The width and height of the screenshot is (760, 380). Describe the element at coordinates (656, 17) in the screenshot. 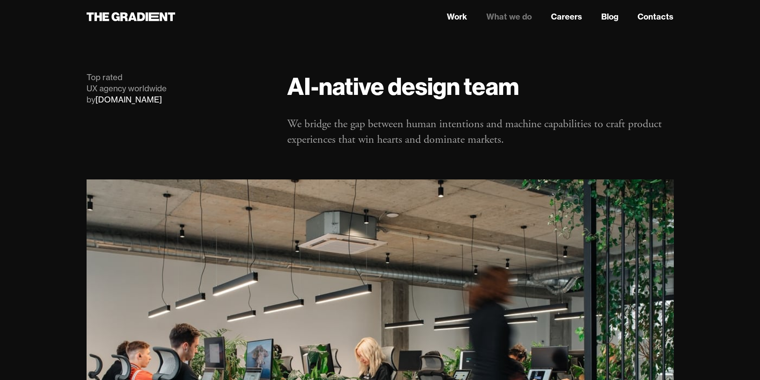

I see `a: Contacts` at that location.